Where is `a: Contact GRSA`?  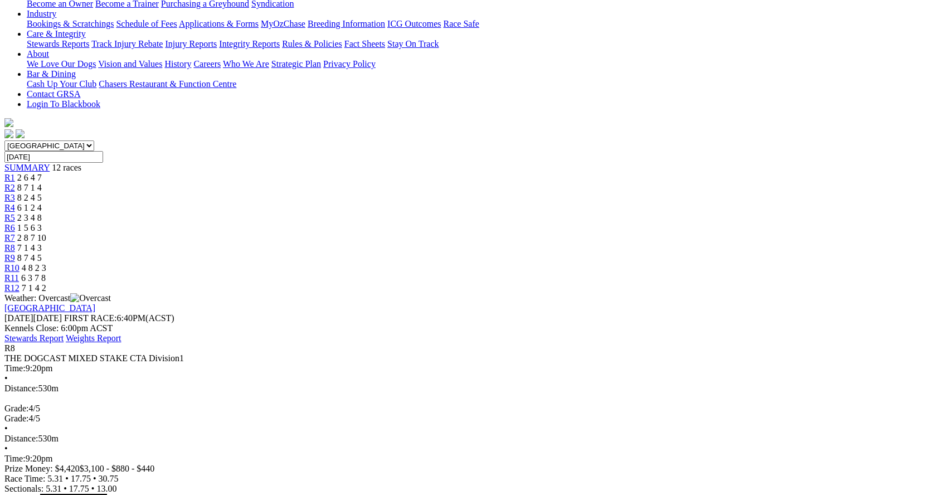 a: Contact GRSA is located at coordinates (54, 94).